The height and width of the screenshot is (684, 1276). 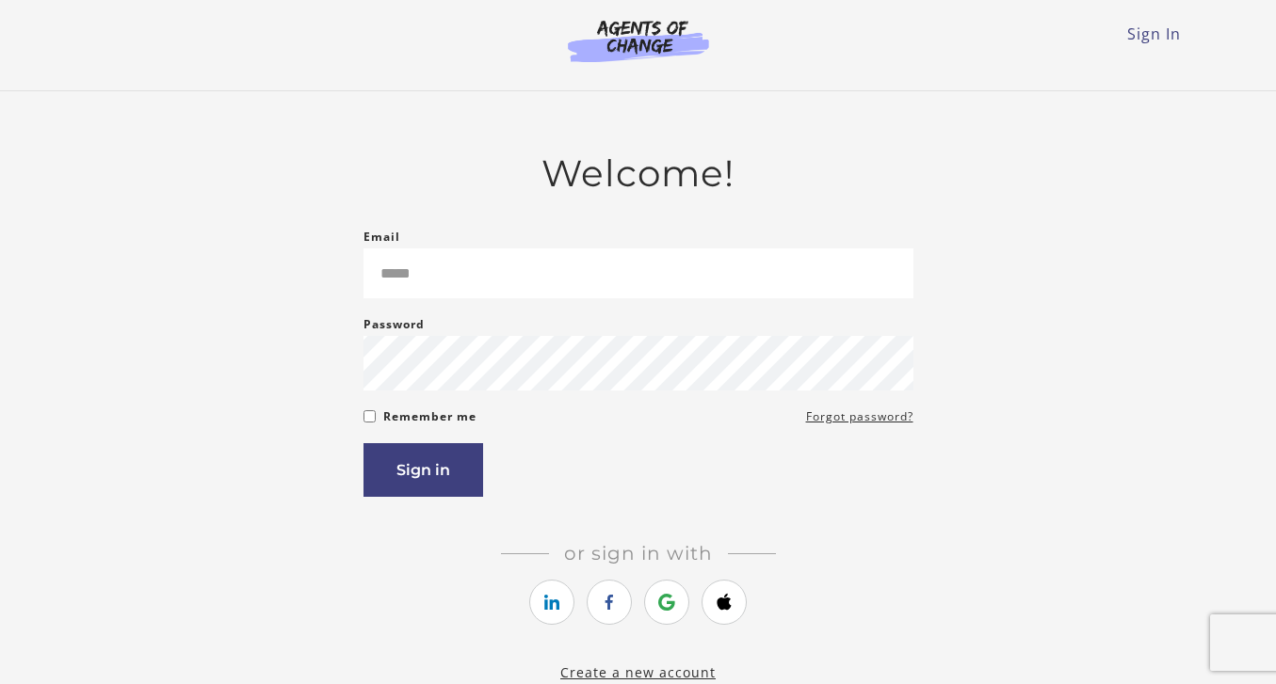 What do you see at coordinates (381, 237) in the screenshot?
I see `label: Email` at bounding box center [381, 237].